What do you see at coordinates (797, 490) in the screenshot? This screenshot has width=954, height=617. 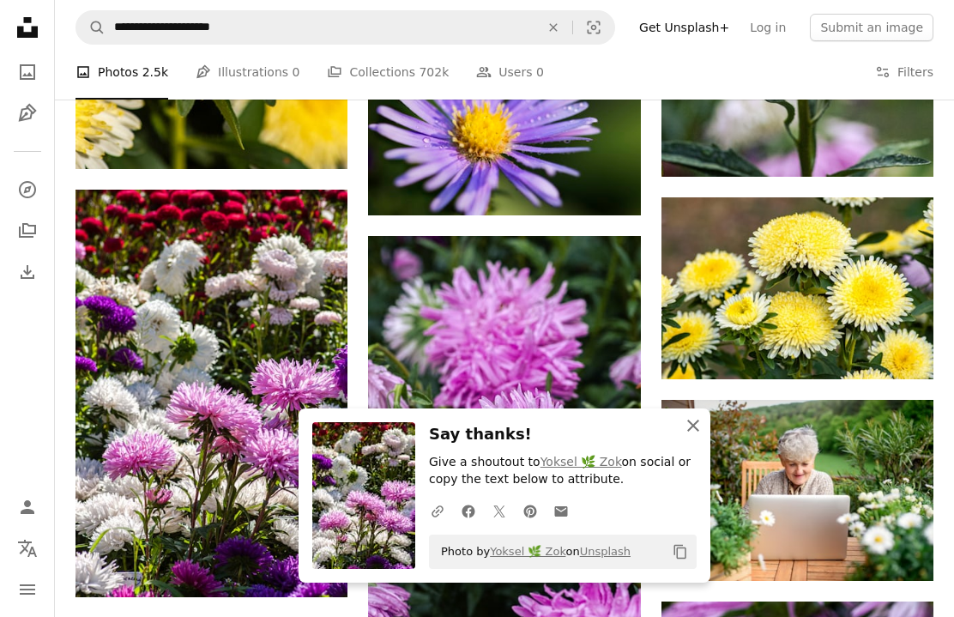 I see `img: Portrait of senior woman with laptop sitting on terrace in summer, resting.` at bounding box center [797, 490].